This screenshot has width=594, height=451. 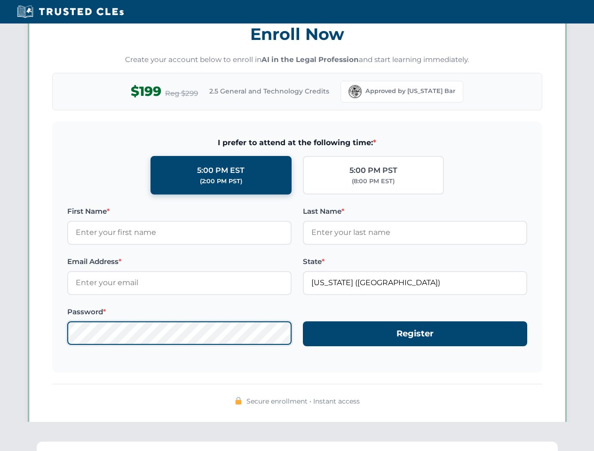 I want to click on img: Florida Bar, so click(x=355, y=92).